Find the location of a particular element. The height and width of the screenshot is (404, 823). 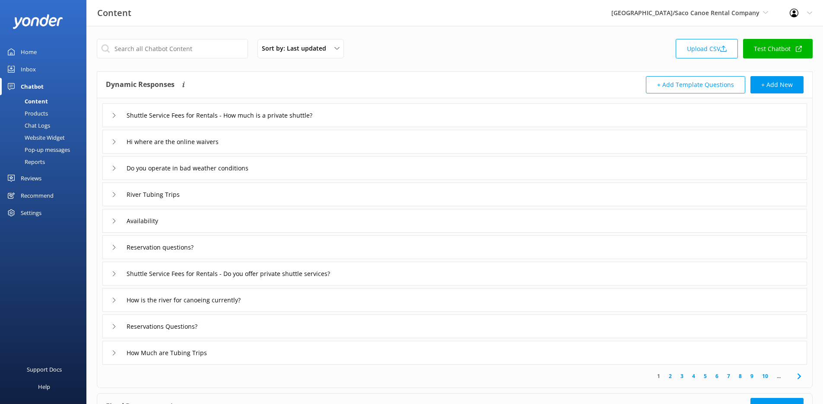

input: Search all Chatbot Content is located at coordinates (172, 48).